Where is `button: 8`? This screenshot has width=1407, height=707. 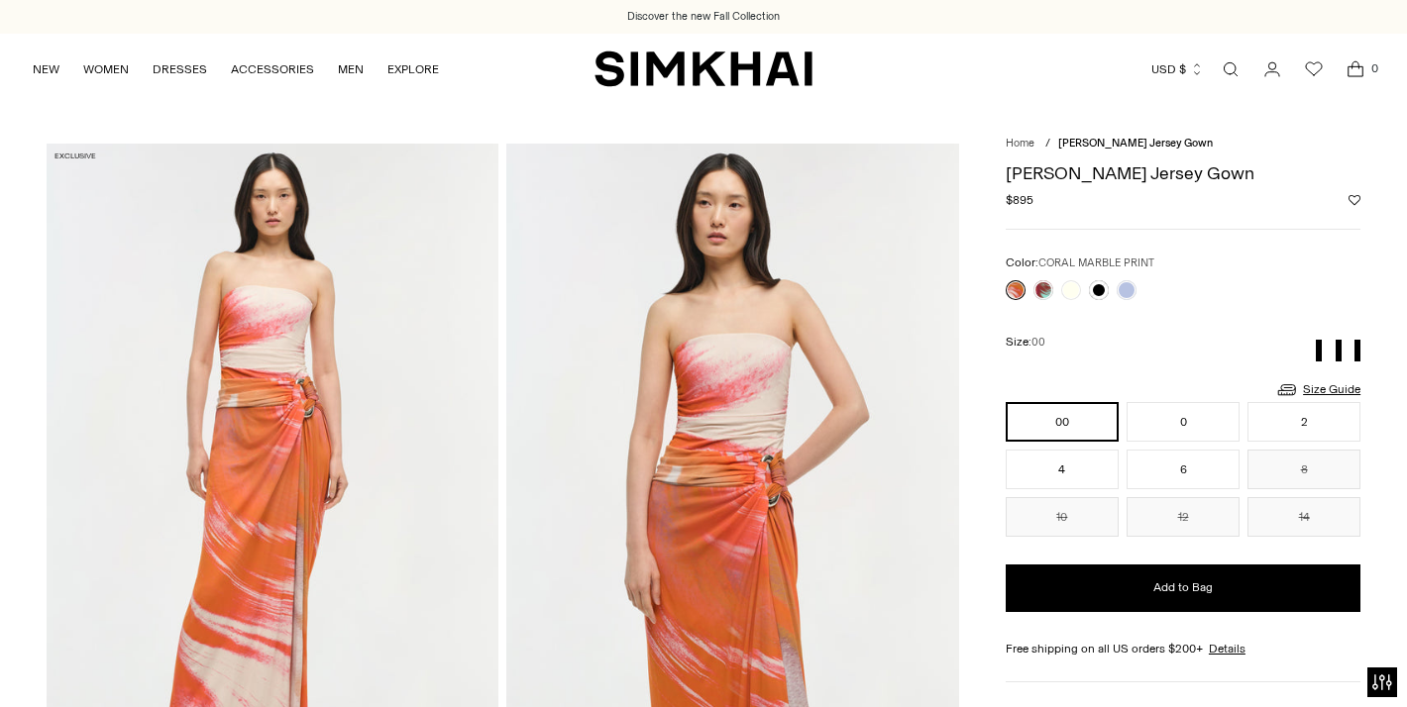
button: 8 is located at coordinates (1304, 470).